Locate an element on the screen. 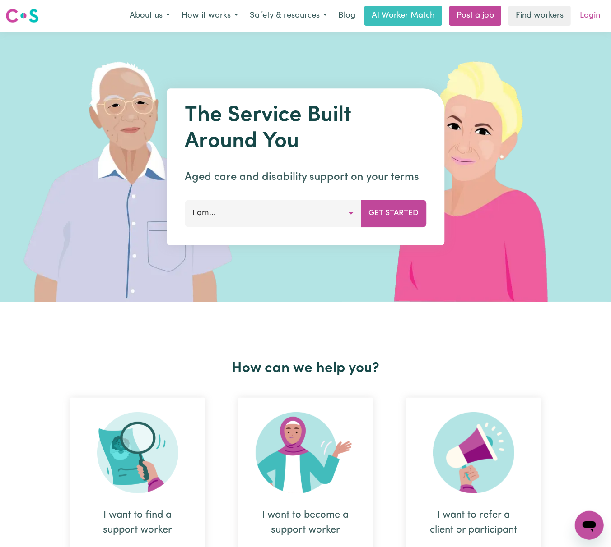  img: Become Worker is located at coordinates (306, 453).